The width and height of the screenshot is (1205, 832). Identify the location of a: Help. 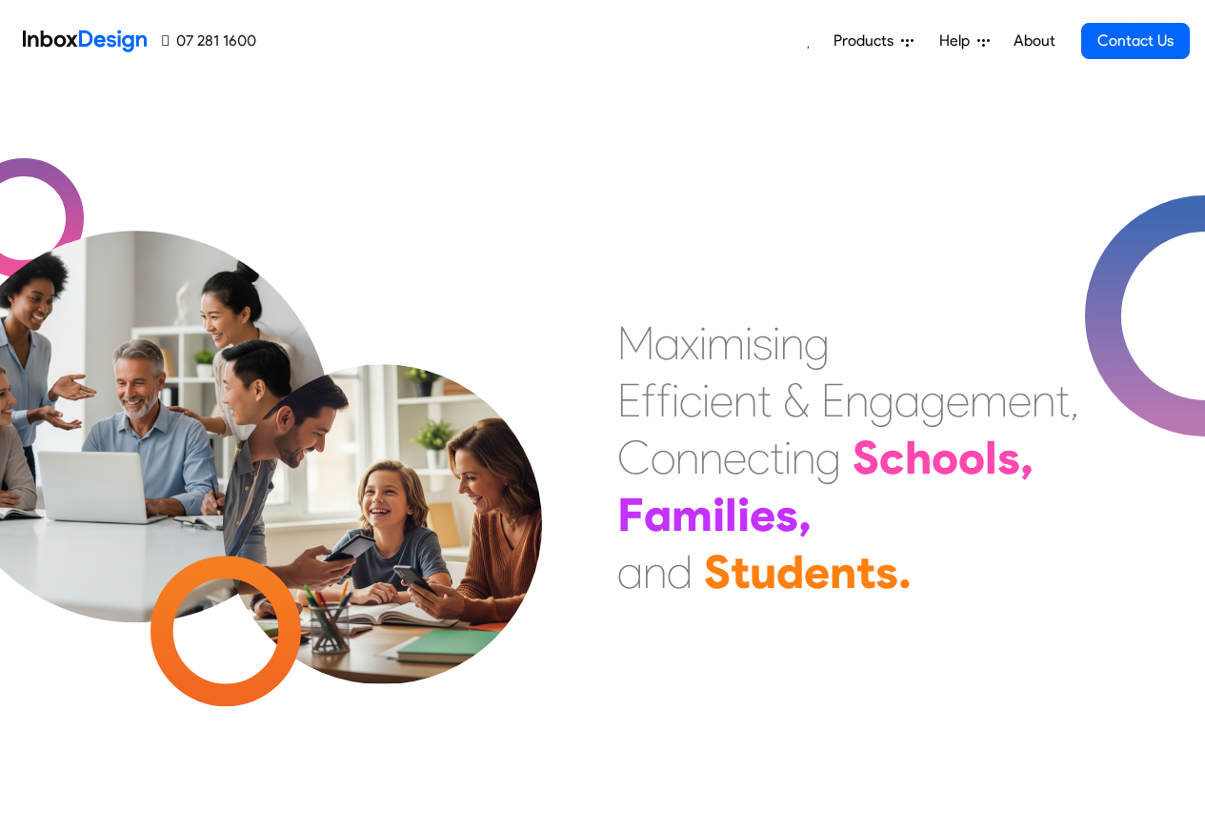
(964, 41).